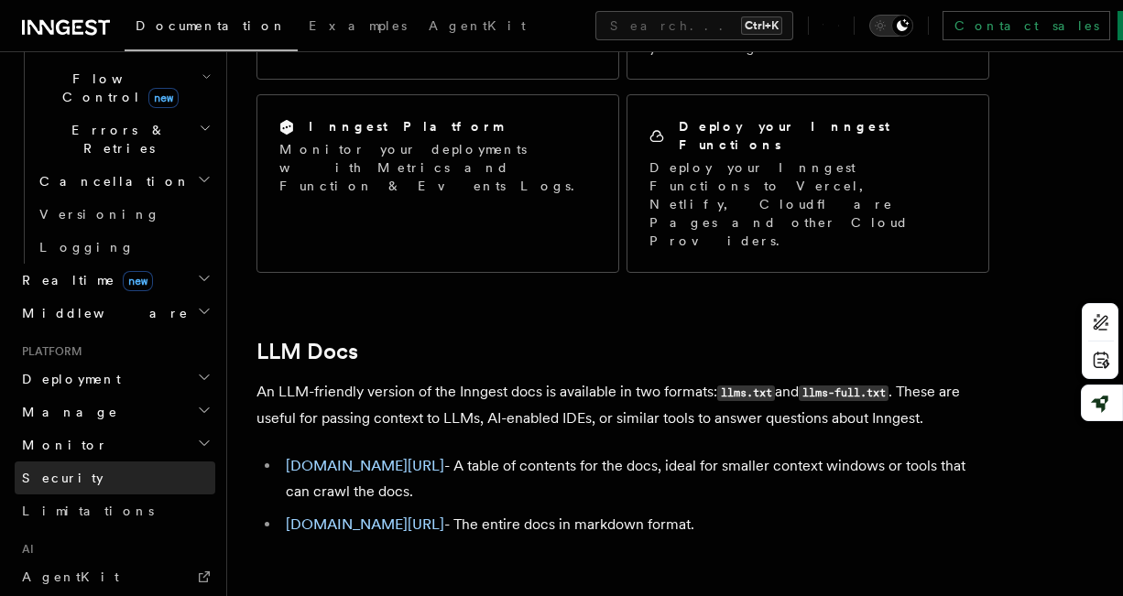  What do you see at coordinates (115, 445) in the screenshot?
I see `button: Monitor` at bounding box center [115, 445].